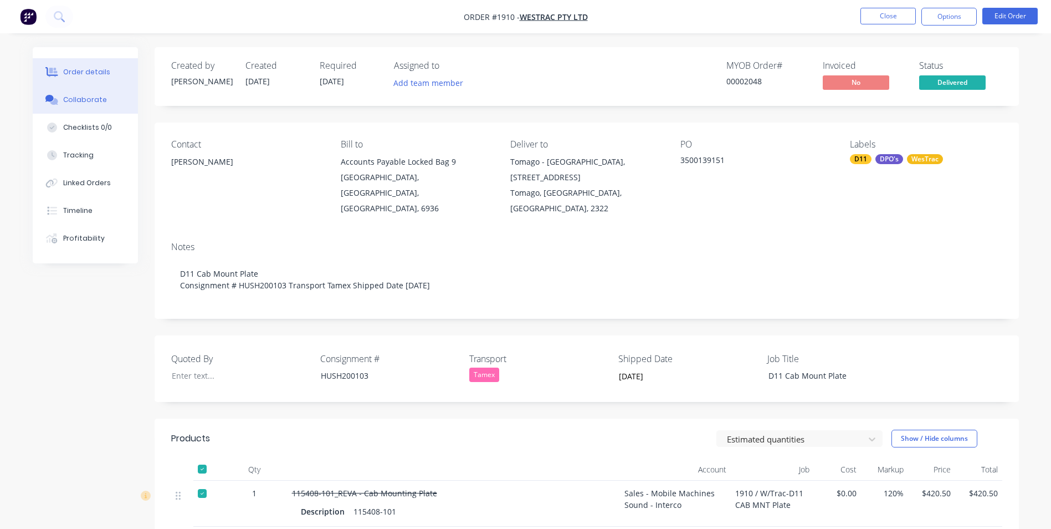  I want to click on img: Factory, so click(28, 17).